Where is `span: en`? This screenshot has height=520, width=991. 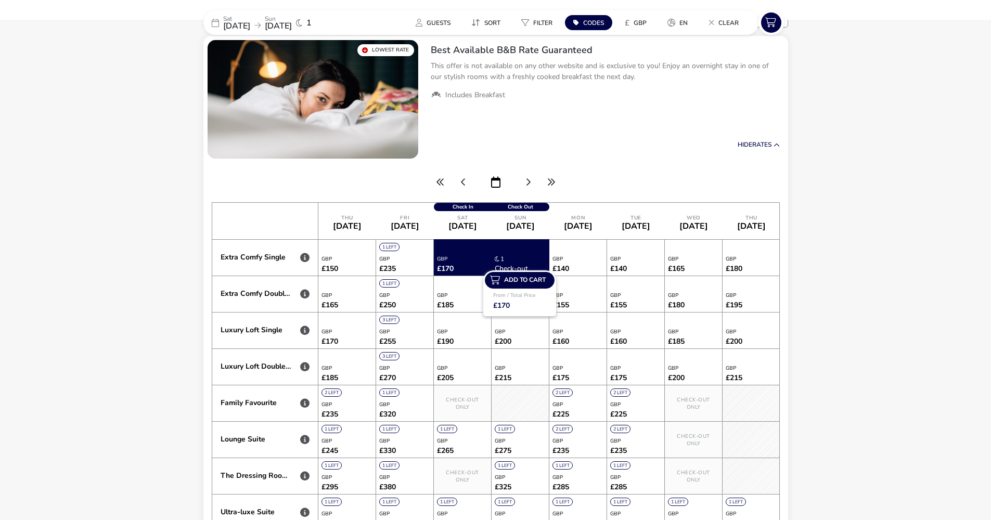 span: en is located at coordinates (684, 23).